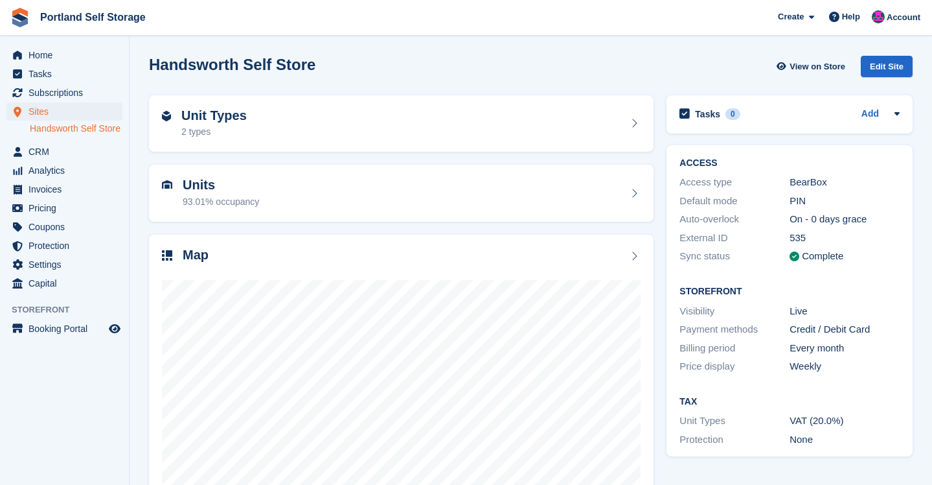 Image resolution: width=932 pixels, height=485 pixels. What do you see at coordinates (845, 366) in the screenshot?
I see `div: Weekly` at bounding box center [845, 366].